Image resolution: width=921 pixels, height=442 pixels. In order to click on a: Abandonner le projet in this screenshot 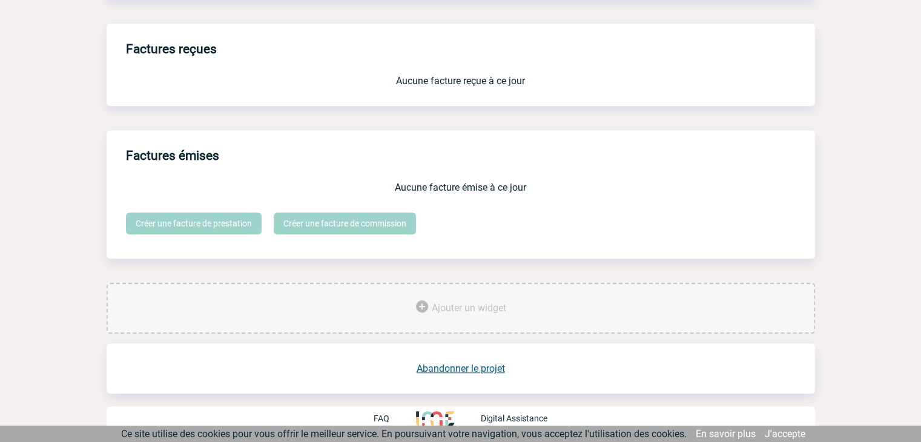, I will do `click(461, 368)`.